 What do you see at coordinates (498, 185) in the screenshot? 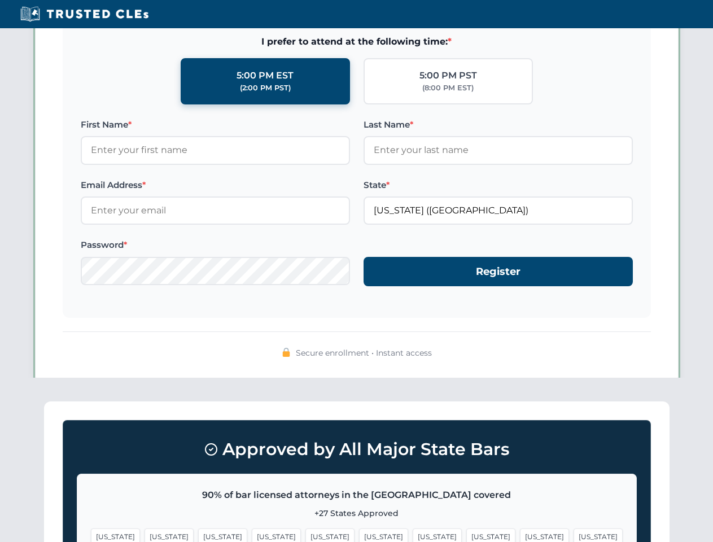
I see `label: State` at bounding box center [498, 185].